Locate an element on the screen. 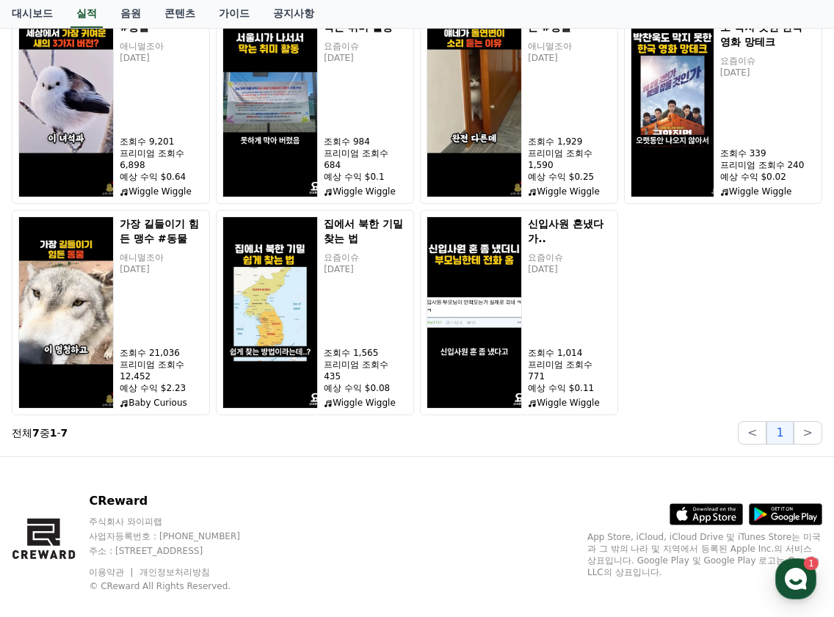 This screenshot has height=617, width=834. p: 예상 수익 $0.64 is located at coordinates (161, 177).